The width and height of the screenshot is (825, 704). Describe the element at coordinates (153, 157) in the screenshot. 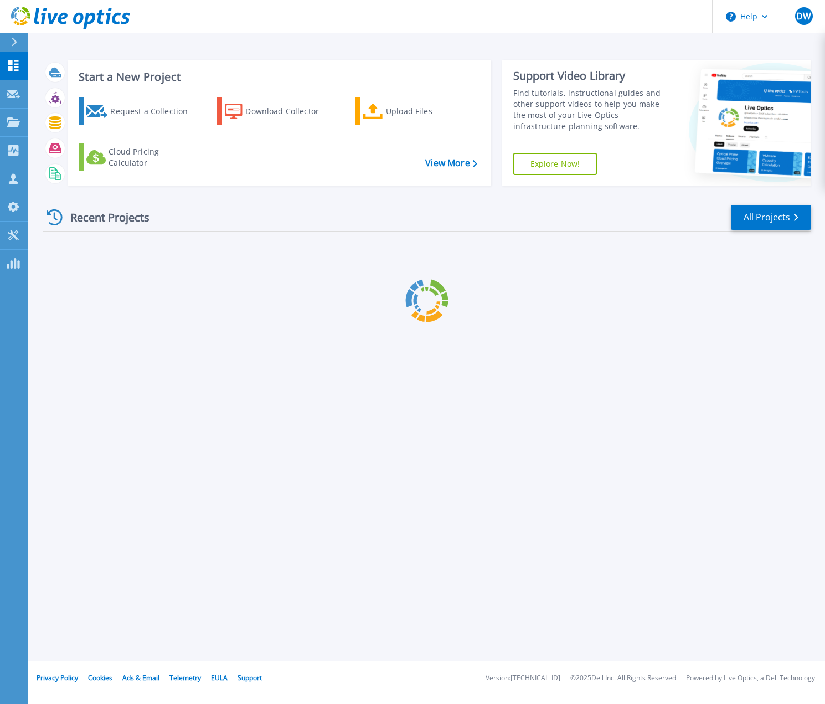

I see `div: Cloud Pricing Calculator` at that location.